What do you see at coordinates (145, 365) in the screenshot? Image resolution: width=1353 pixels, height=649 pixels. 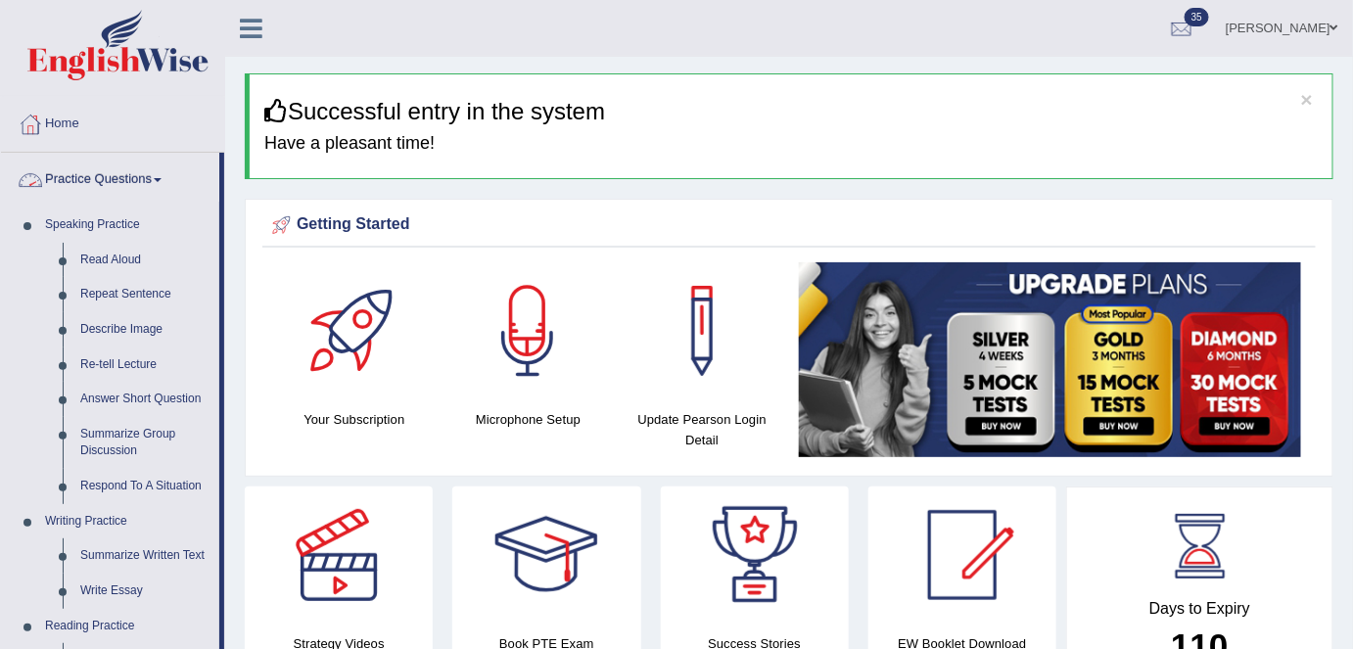 I see `a: Re-tell Lecture` at bounding box center [145, 365].